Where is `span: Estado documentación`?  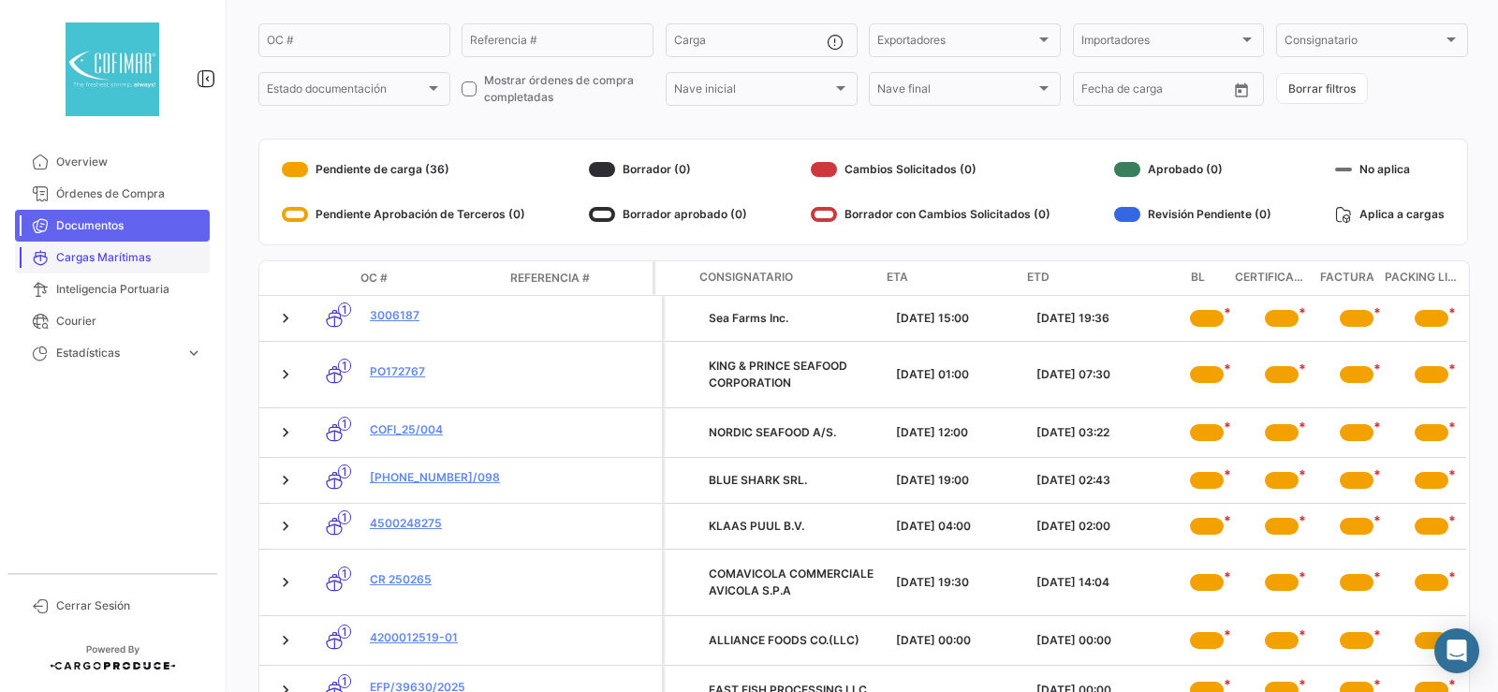
span: Estado documentación is located at coordinates (345, 92).